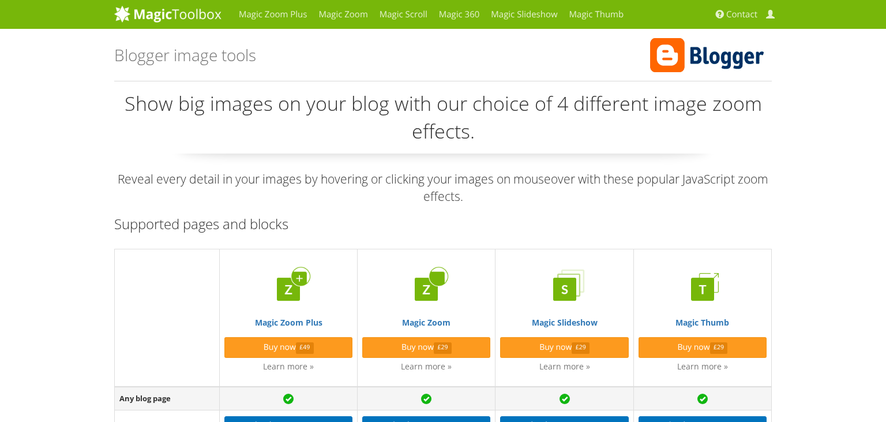  What do you see at coordinates (289, 297) in the screenshot?
I see `a: Magic Zoom Plus` at bounding box center [289, 297].